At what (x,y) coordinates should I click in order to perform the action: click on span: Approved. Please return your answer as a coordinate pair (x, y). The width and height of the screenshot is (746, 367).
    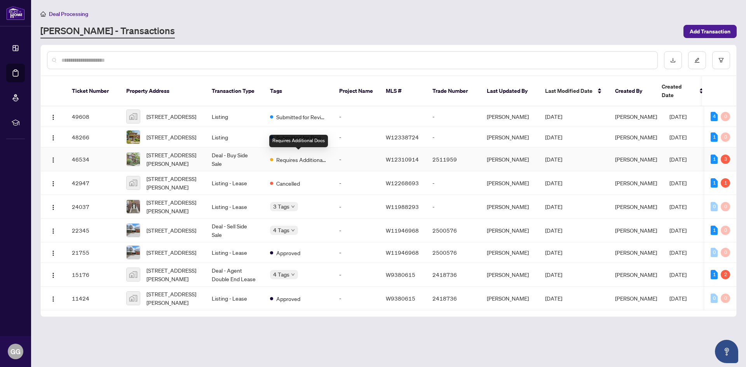
    Looking at the image, I should click on (288, 299).